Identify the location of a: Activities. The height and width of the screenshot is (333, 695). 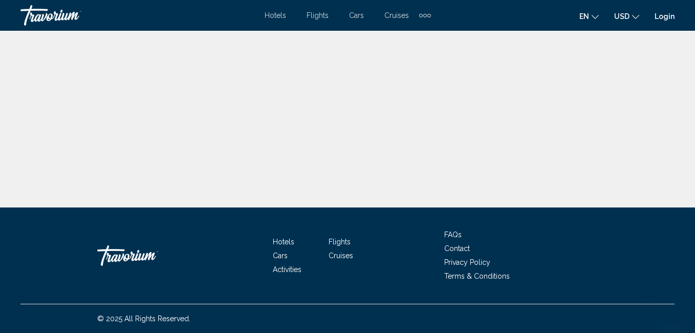
(287, 269).